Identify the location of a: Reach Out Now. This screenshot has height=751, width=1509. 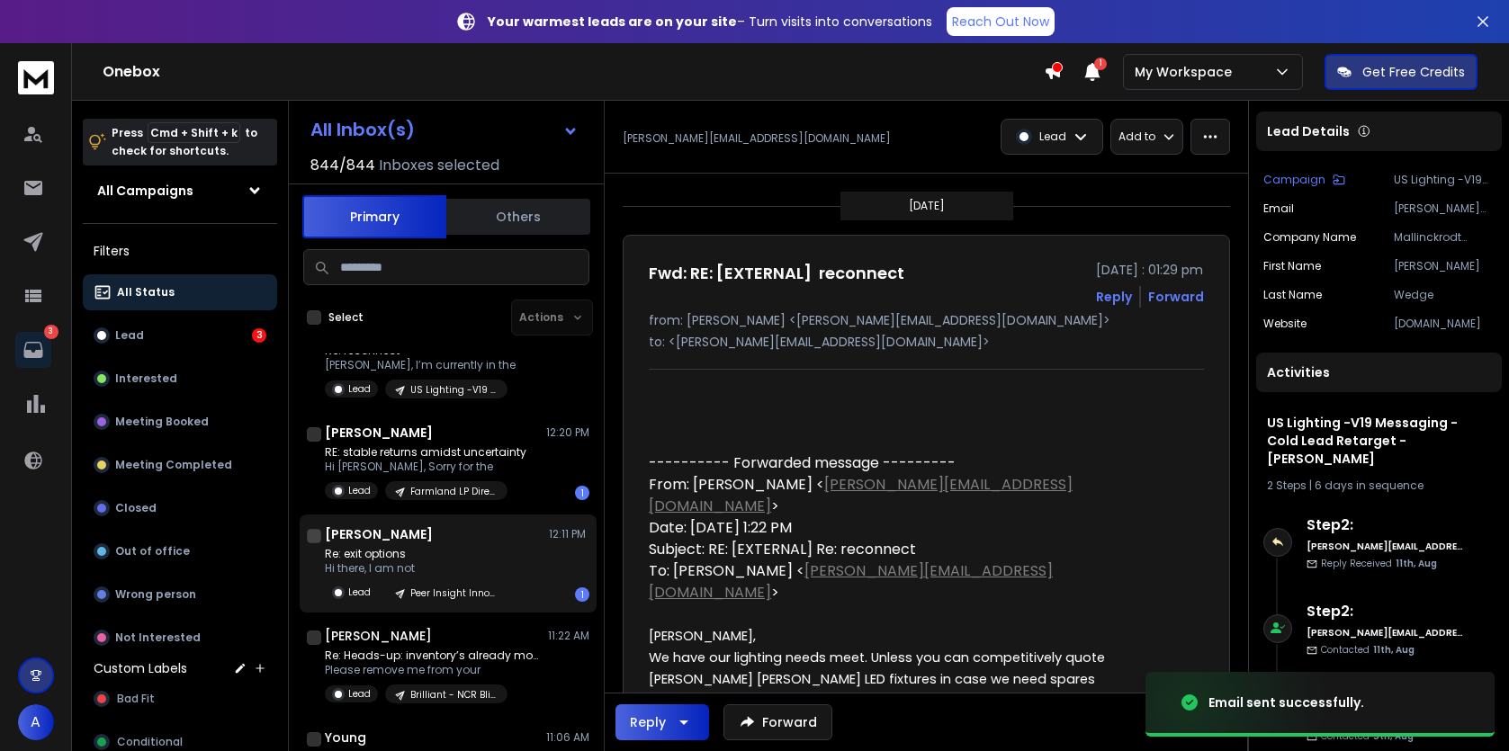
(1000, 22).